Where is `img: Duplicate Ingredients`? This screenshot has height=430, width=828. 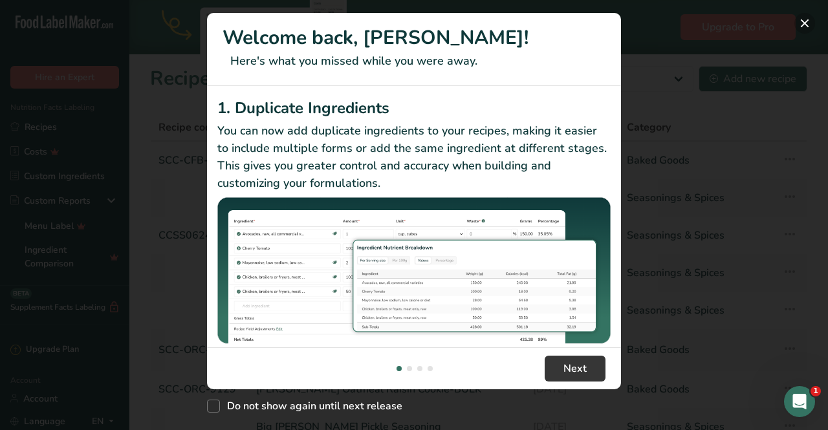
img: Duplicate Ingredients is located at coordinates (414, 270).